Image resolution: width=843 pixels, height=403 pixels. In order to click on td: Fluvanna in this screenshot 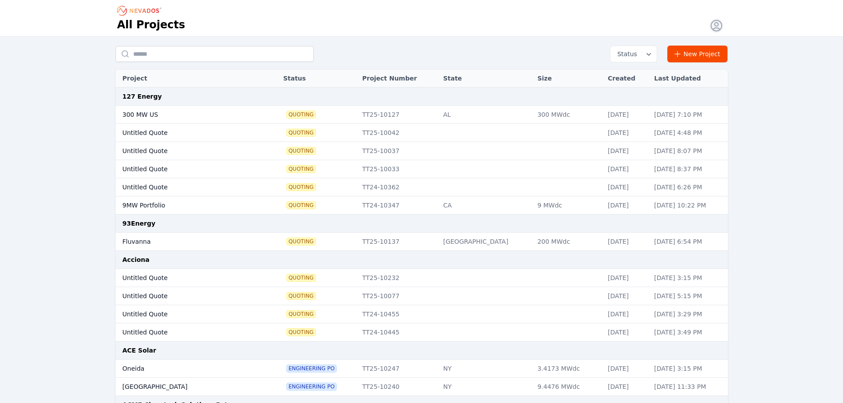, I will do `click(186, 242)`.